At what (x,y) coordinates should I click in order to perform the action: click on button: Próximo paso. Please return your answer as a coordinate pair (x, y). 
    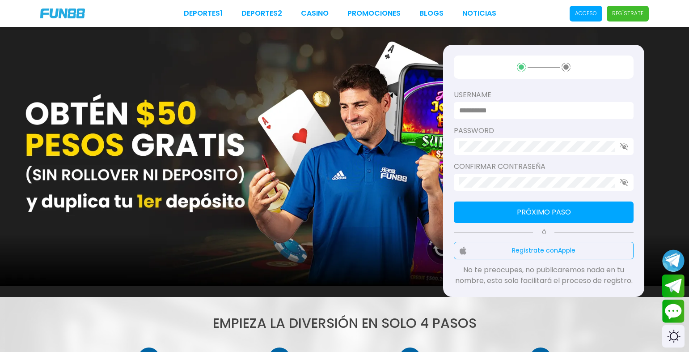
    Looking at the image, I should click on (544, 212).